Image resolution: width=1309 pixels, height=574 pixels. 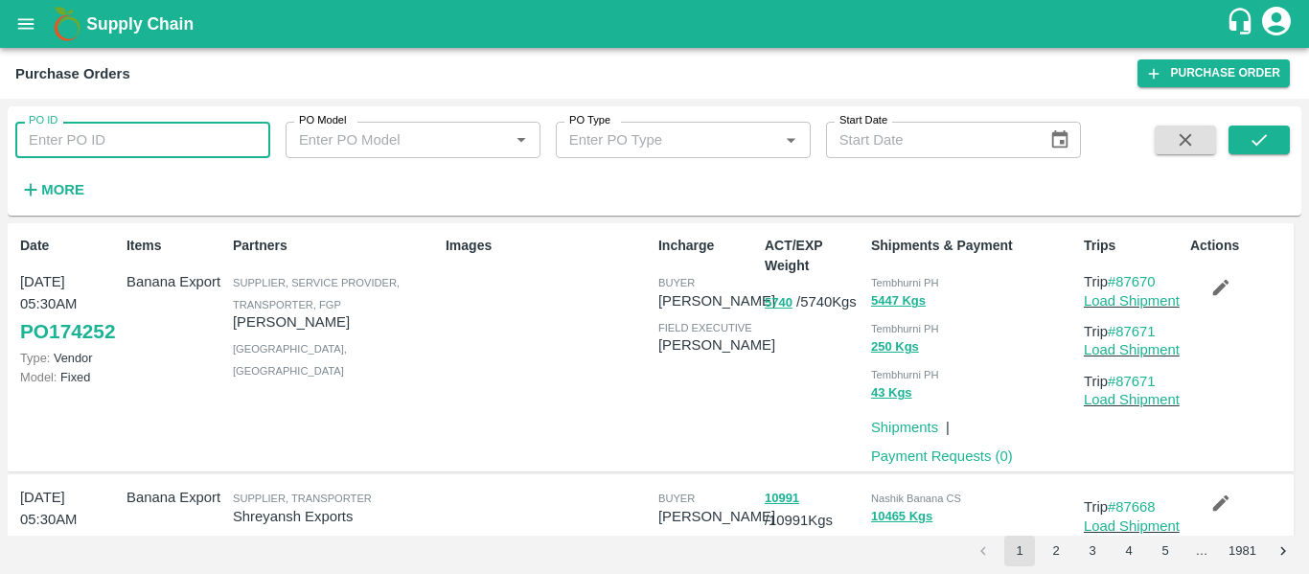 What do you see at coordinates (1239, 245) in the screenshot?
I see `p: Actions` at bounding box center [1239, 245].